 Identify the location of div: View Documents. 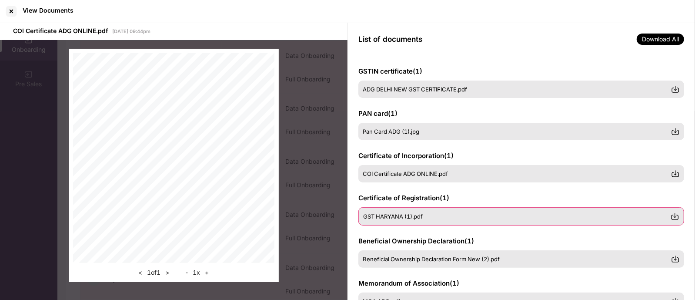
(48, 10).